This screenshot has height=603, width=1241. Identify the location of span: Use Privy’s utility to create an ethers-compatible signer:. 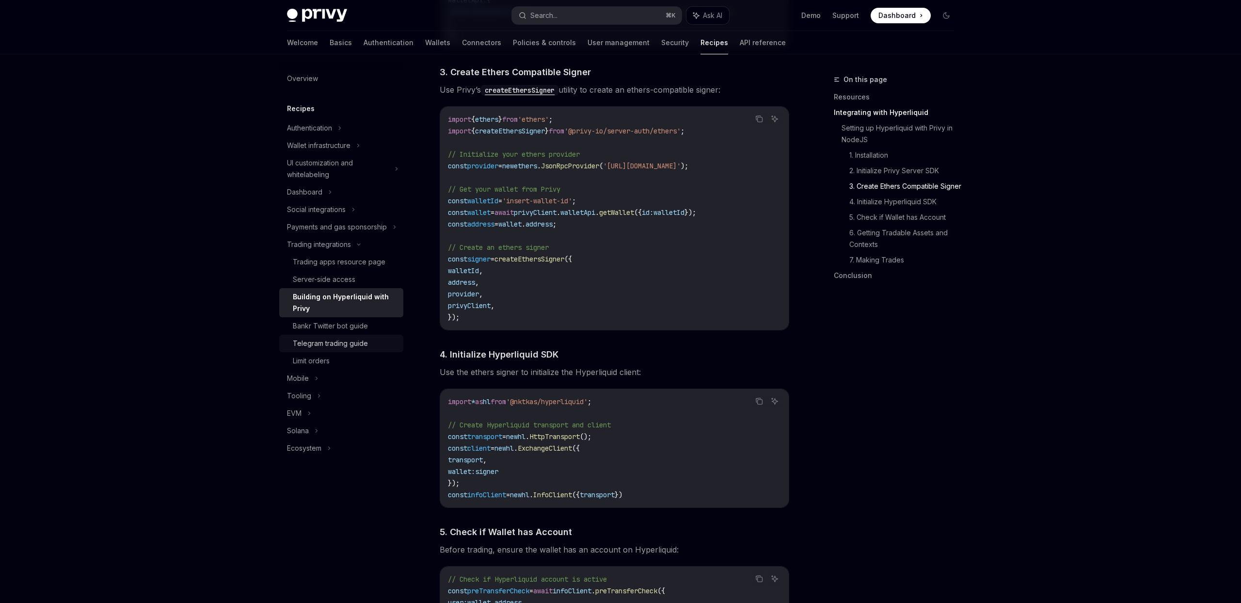
(614, 90).